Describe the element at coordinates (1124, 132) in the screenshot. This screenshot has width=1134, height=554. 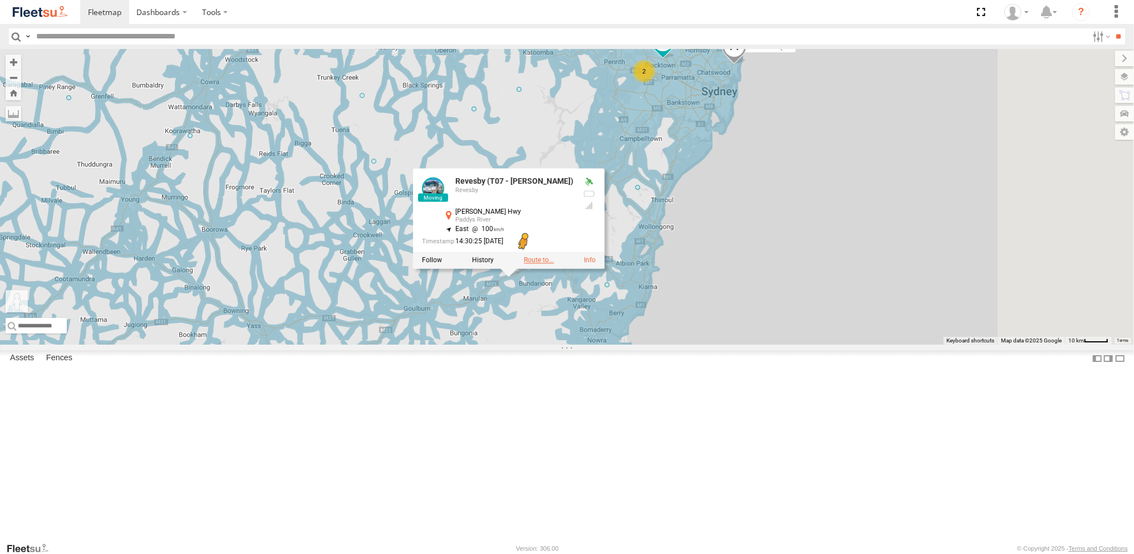
I see `label: Map Settings` at that location.